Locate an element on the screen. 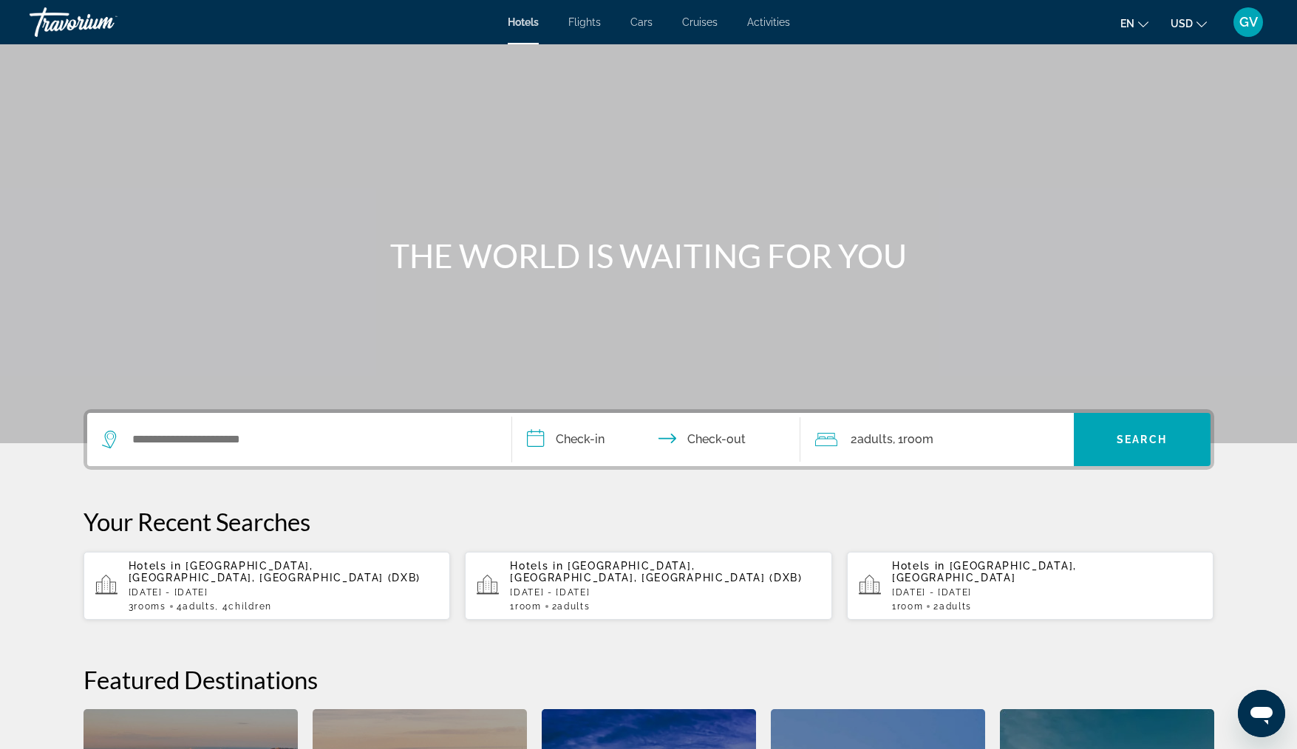  span: USD is located at coordinates (1181, 24).